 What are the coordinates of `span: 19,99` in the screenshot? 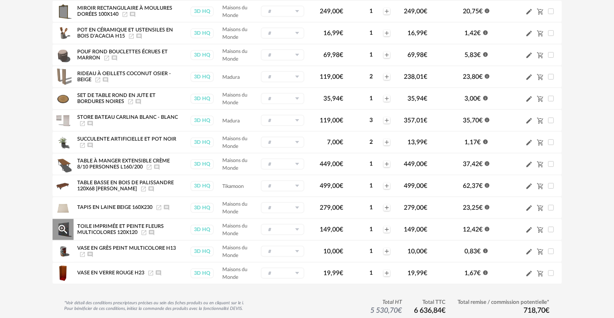 It's located at (417, 273).